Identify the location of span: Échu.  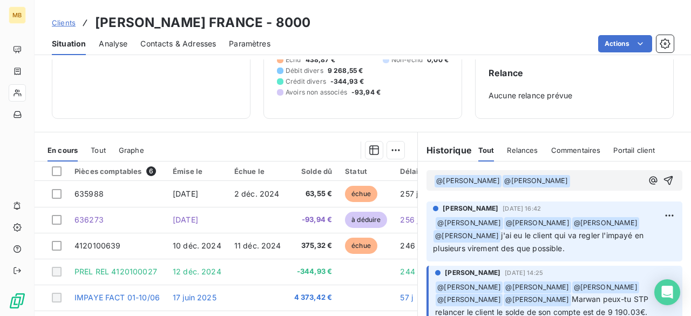
(293, 60).